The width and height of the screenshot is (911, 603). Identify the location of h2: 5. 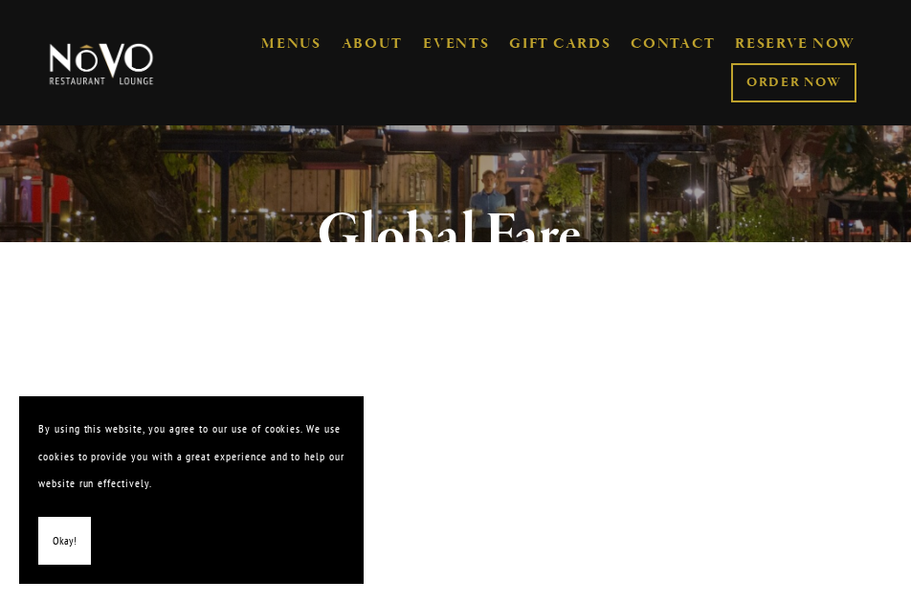
(456, 392).